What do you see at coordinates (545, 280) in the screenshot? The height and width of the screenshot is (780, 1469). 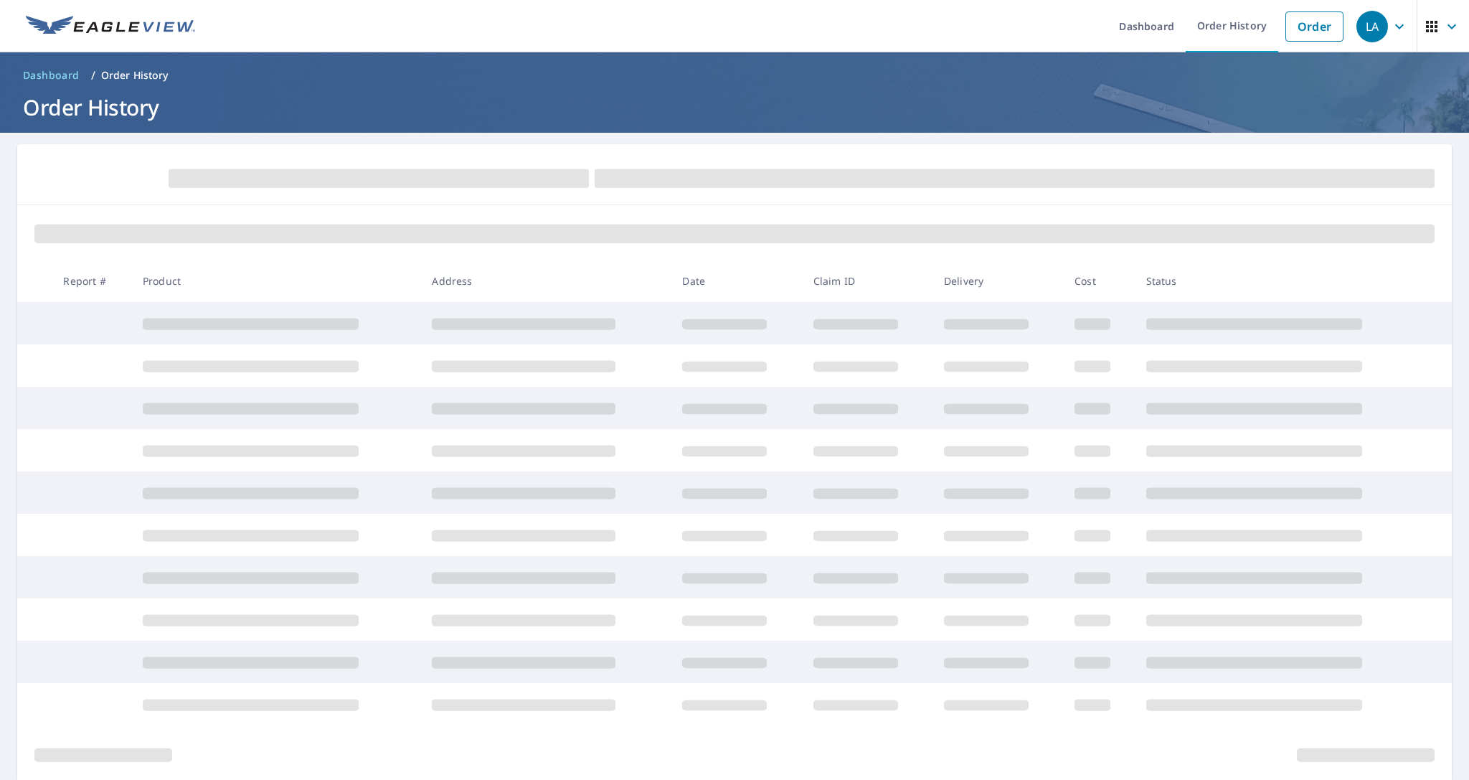 I see `th: Address` at bounding box center [545, 280].